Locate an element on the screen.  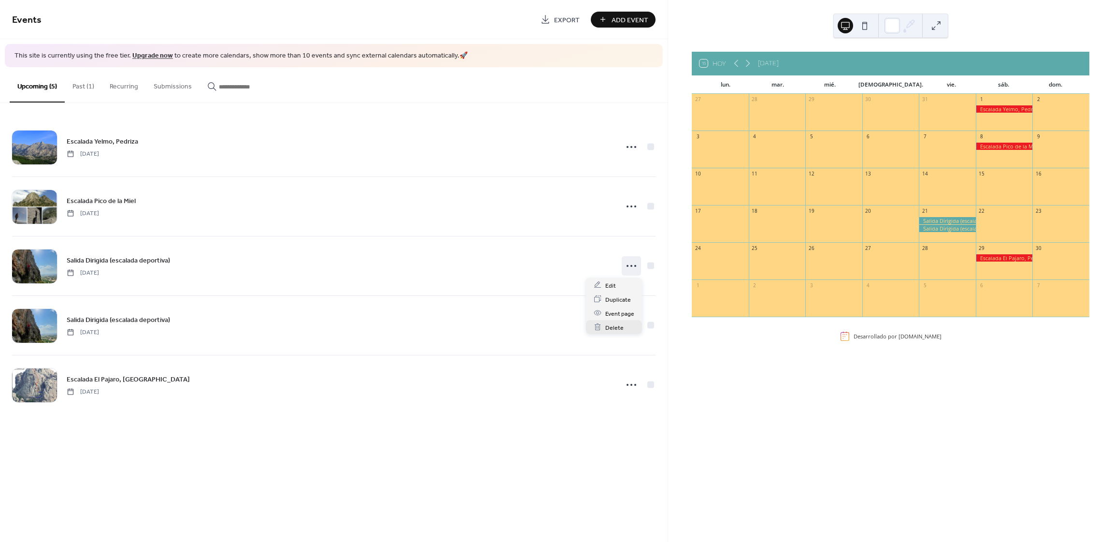
div: 18 is located at coordinates (755, 211).